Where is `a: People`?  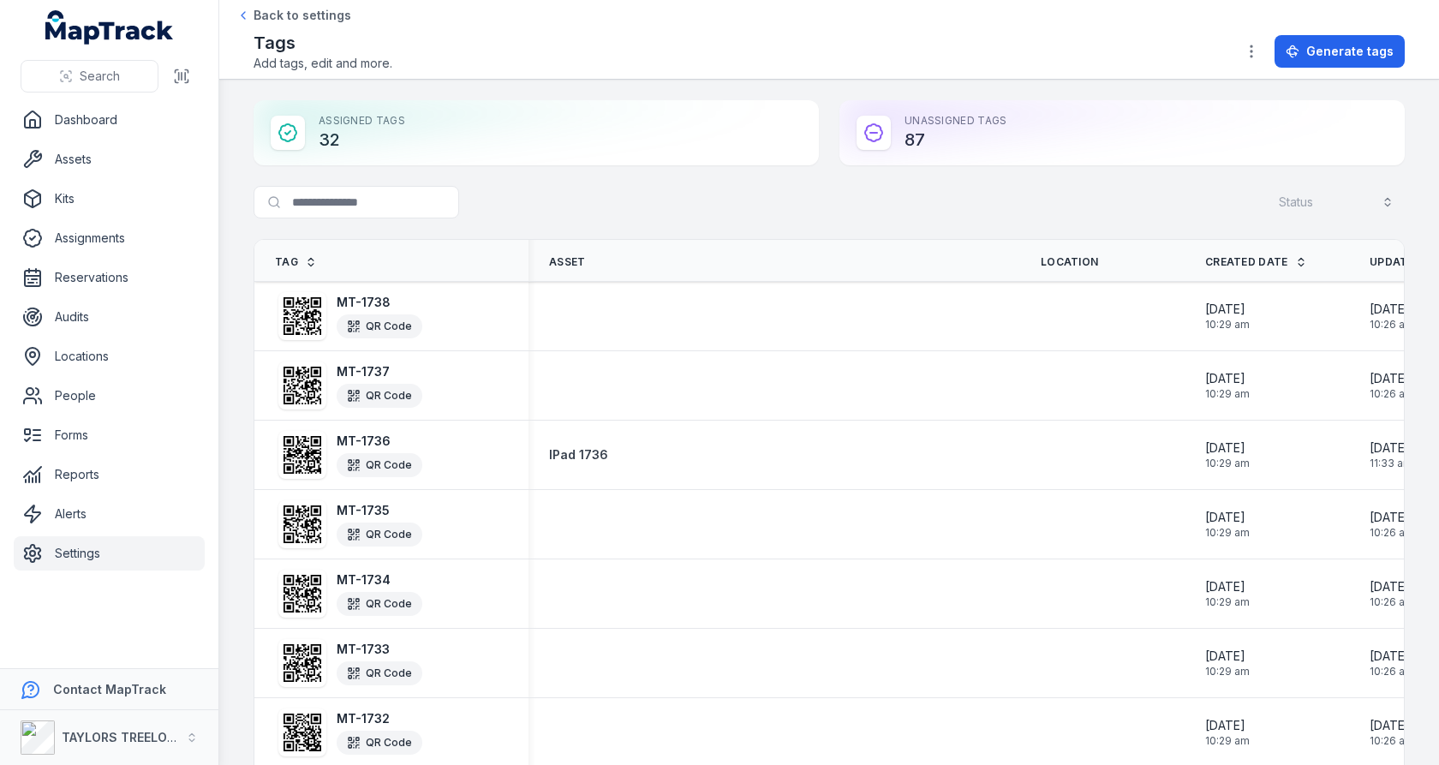
a: People is located at coordinates (109, 396).